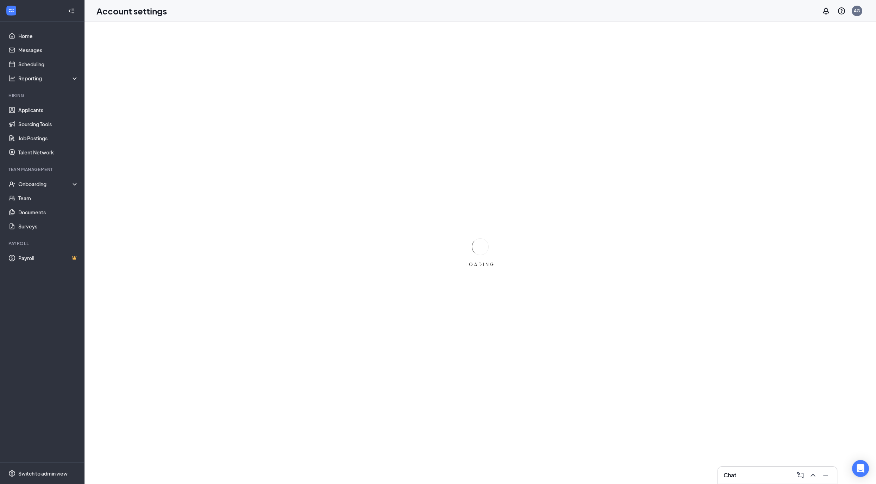 The height and width of the screenshot is (484, 876). What do you see at coordinates (132, 11) in the screenshot?
I see `h1: Account settings` at bounding box center [132, 11].